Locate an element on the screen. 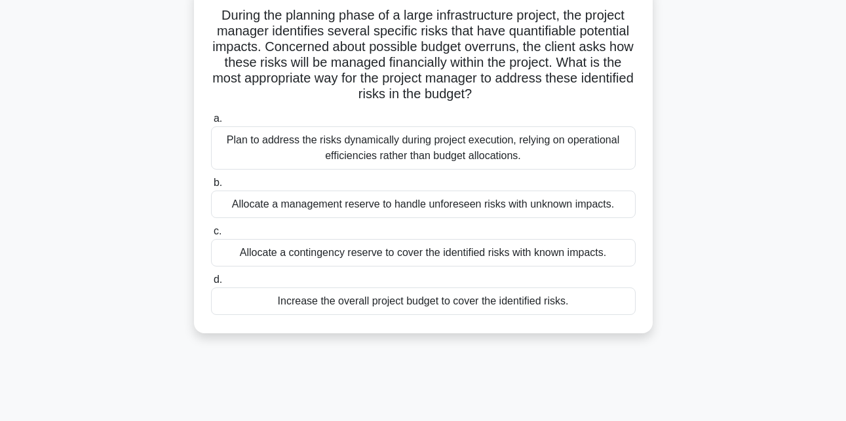 Image resolution: width=846 pixels, height=421 pixels. span: b. is located at coordinates (218, 182).